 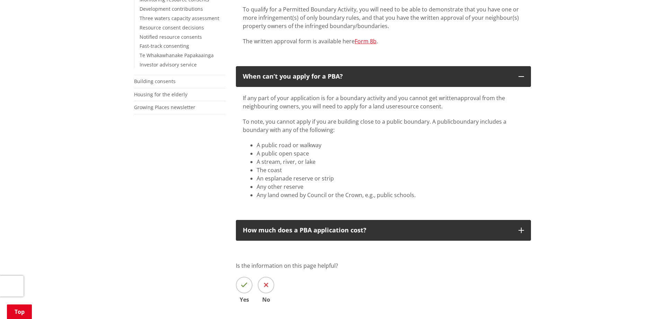 What do you see at coordinates (168, 64) in the screenshot?
I see `a: Investor advisory service` at bounding box center [168, 64].